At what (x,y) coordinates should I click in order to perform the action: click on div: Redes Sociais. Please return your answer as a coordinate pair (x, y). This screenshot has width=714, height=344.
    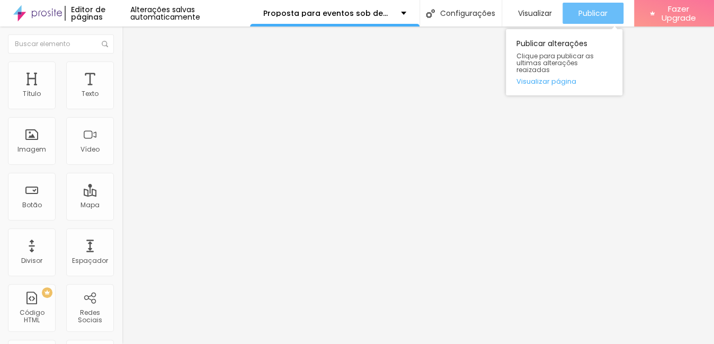
    Looking at the image, I should click on (90, 316).